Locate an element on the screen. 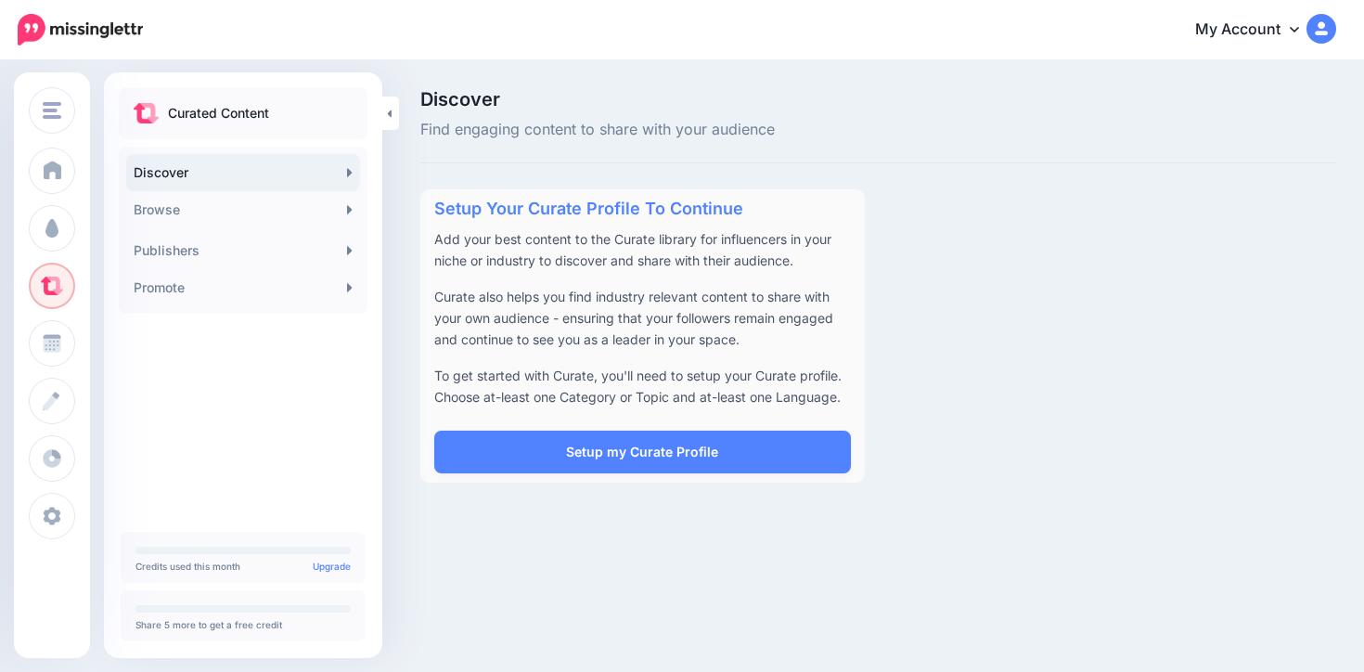 This screenshot has width=1364, height=672. span: Discover is located at coordinates (597, 99).